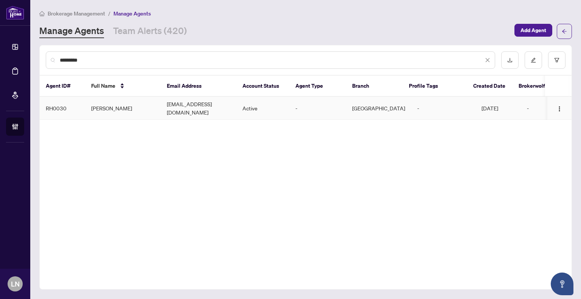  What do you see at coordinates (199, 86) in the screenshot?
I see `th: Email Address` at bounding box center [199, 86].